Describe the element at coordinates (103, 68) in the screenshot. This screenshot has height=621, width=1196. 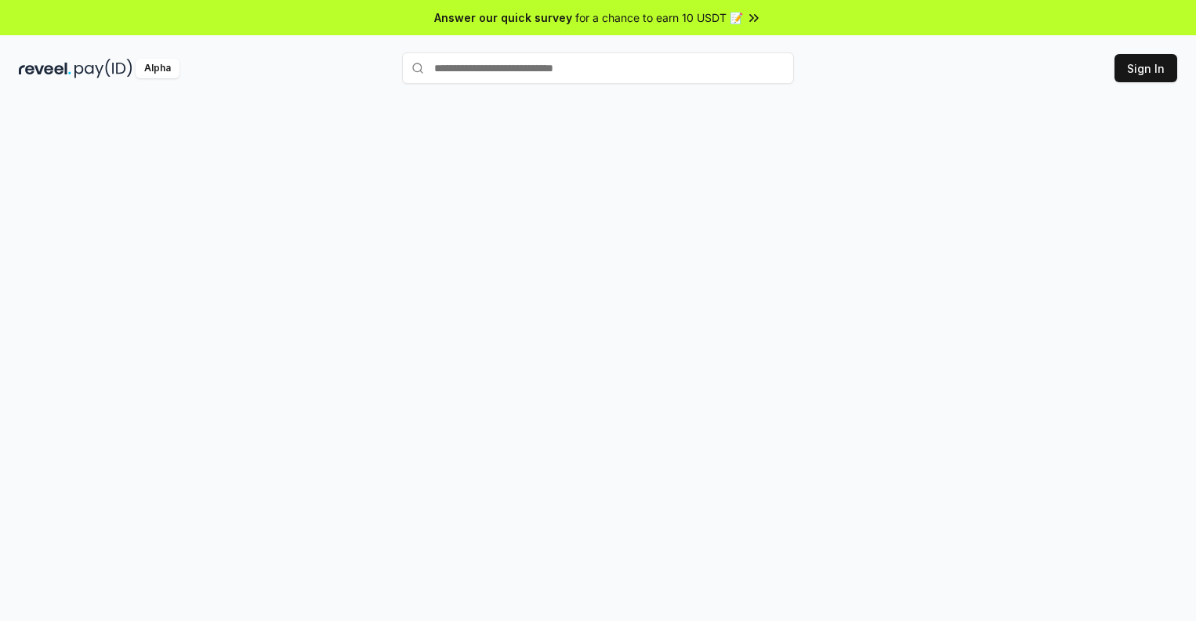
I see `img: pay_id` at that location.